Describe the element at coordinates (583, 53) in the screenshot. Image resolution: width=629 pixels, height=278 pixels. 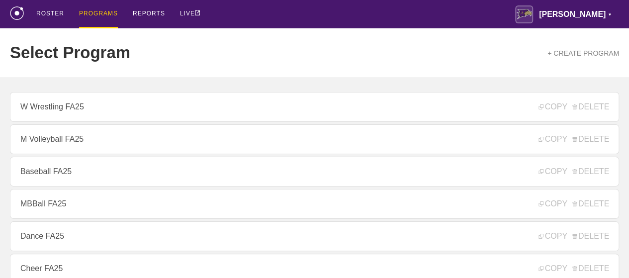
I see `a: + CREATE PROGRAM` at that location.